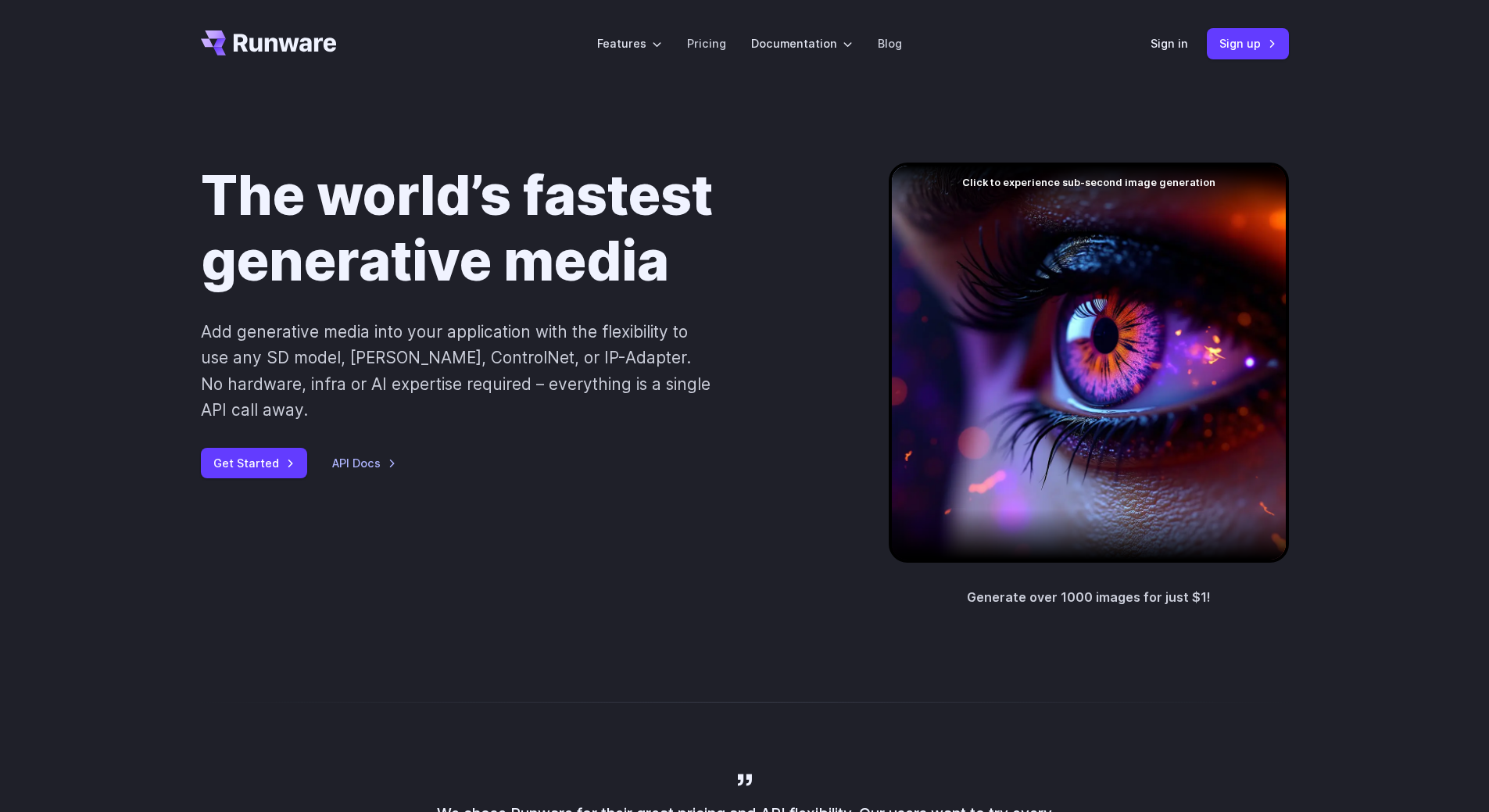  Describe the element at coordinates (1247, 43) in the screenshot. I see `a: Sign up` at that location.